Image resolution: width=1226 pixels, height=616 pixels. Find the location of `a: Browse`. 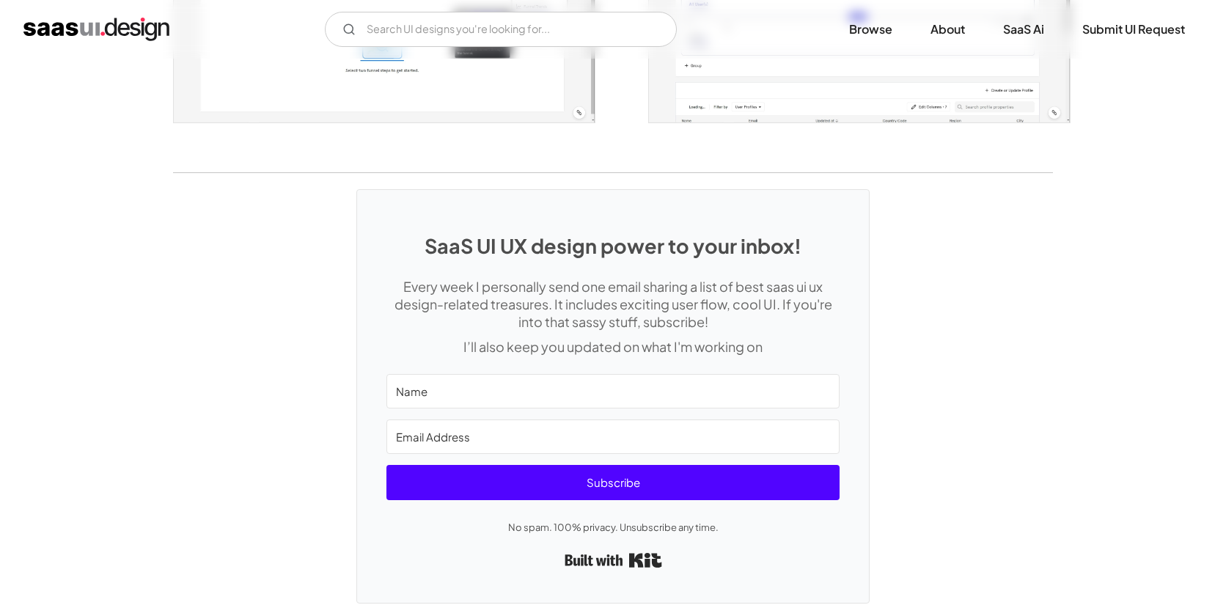

a: Browse is located at coordinates (871, 29).